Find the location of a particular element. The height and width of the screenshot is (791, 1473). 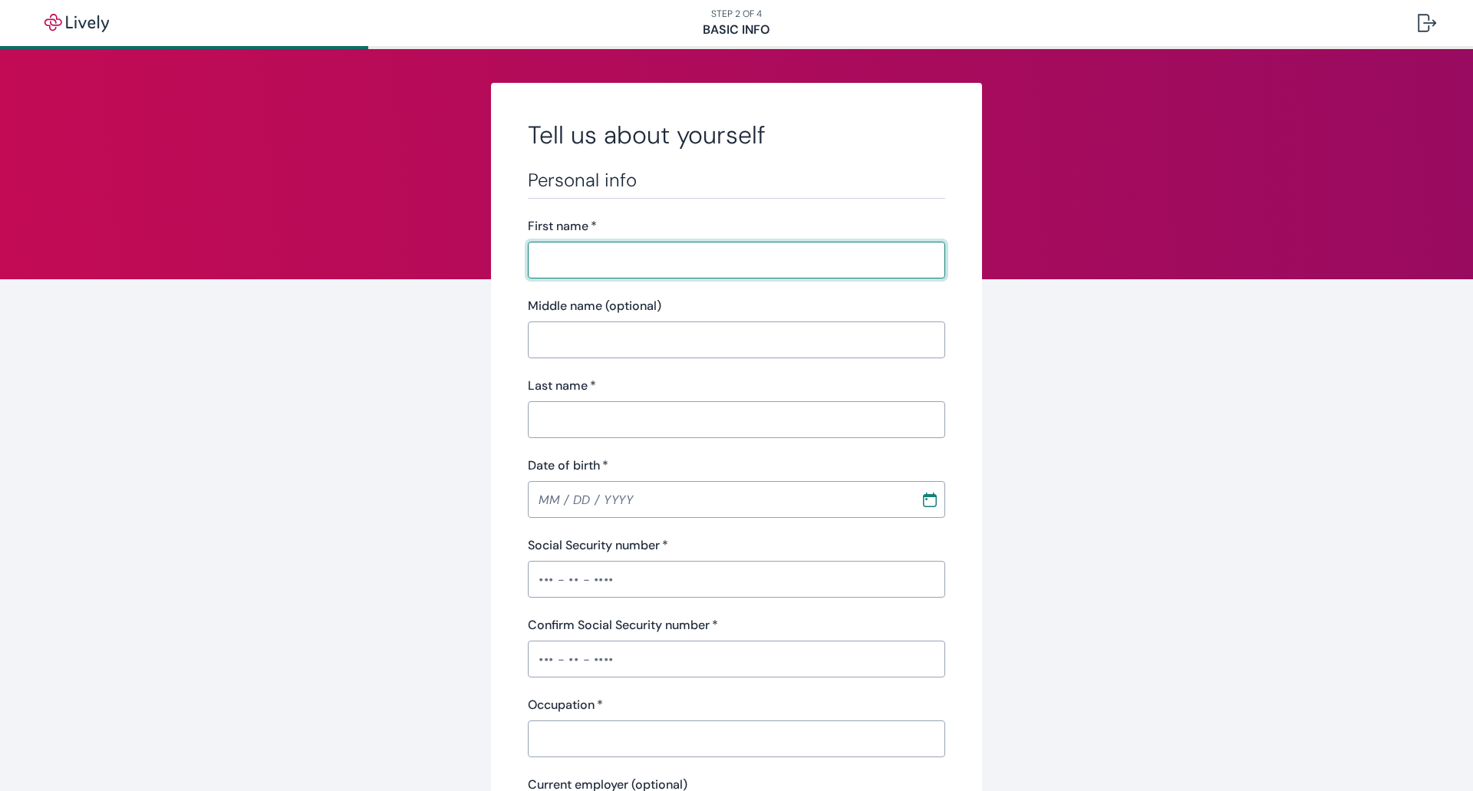

button: Log out is located at coordinates (1427, 23).